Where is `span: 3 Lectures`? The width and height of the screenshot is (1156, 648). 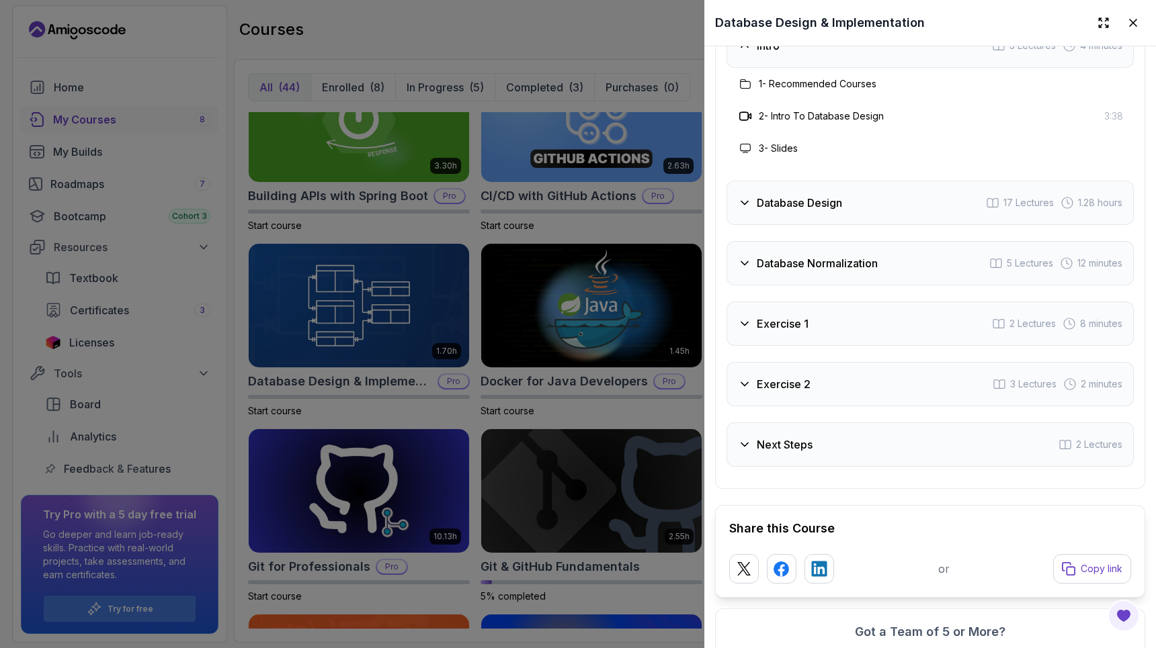 span: 3 Lectures is located at coordinates (1033, 384).